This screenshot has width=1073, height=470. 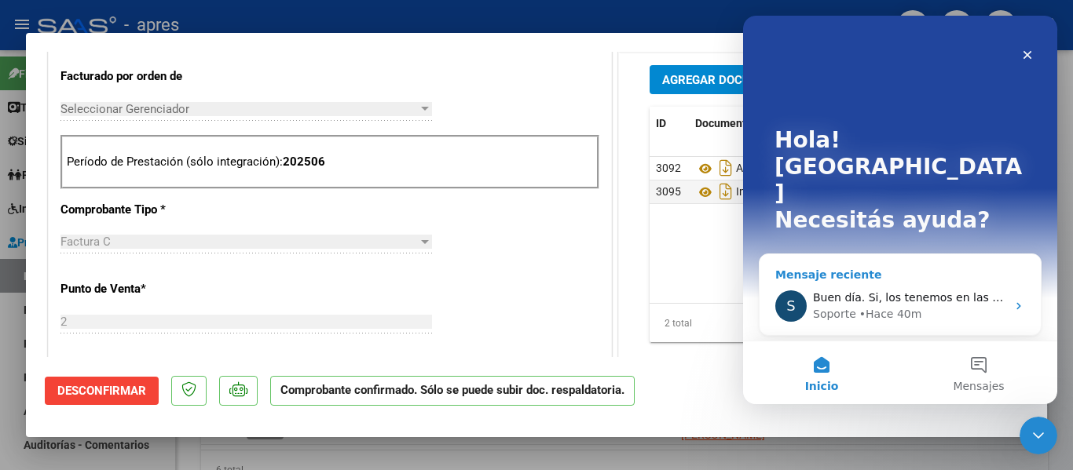 I want to click on p: Comprobante confirmado. Sólo se puede subir doc. respaldatoria., so click(x=452, y=391).